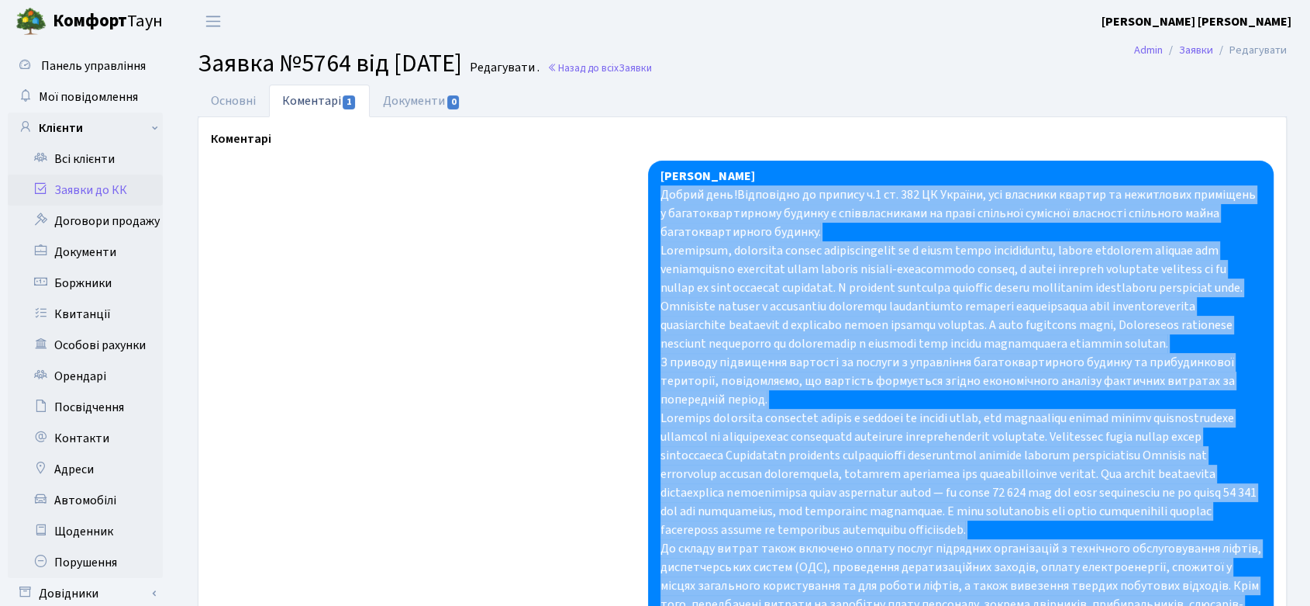 The height and width of the screenshot is (606, 1310). I want to click on a: Назад до всіхЗаявки, so click(599, 67).